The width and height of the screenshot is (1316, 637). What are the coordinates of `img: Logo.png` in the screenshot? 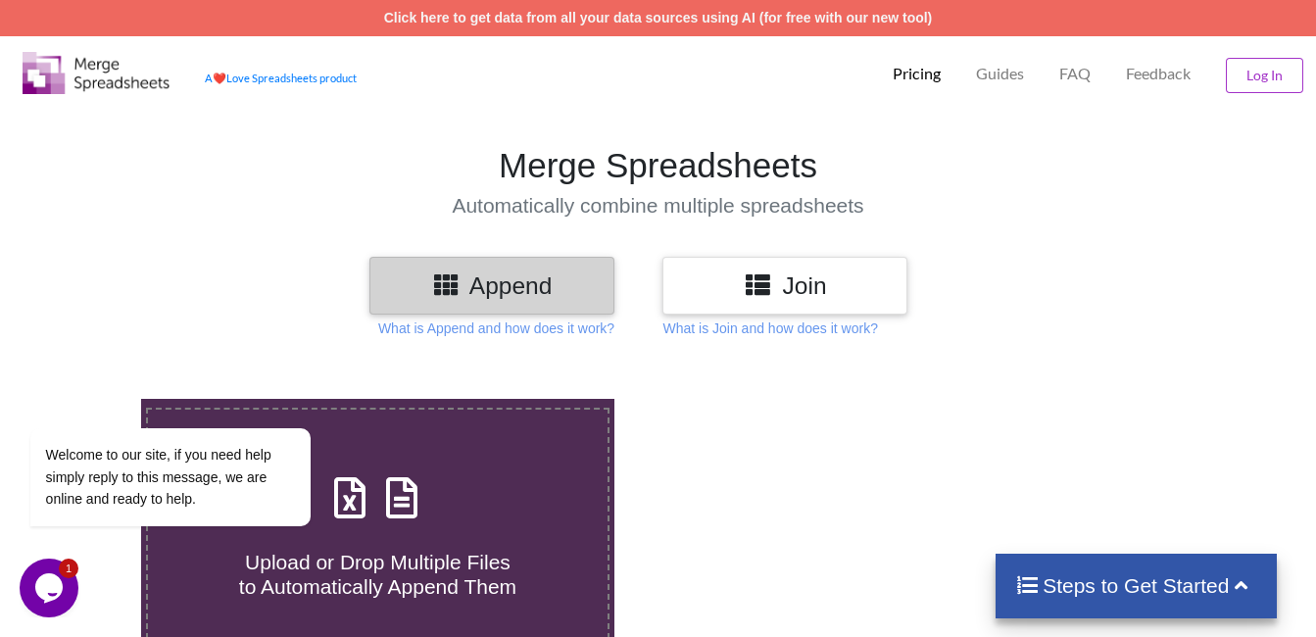 It's located at (96, 73).